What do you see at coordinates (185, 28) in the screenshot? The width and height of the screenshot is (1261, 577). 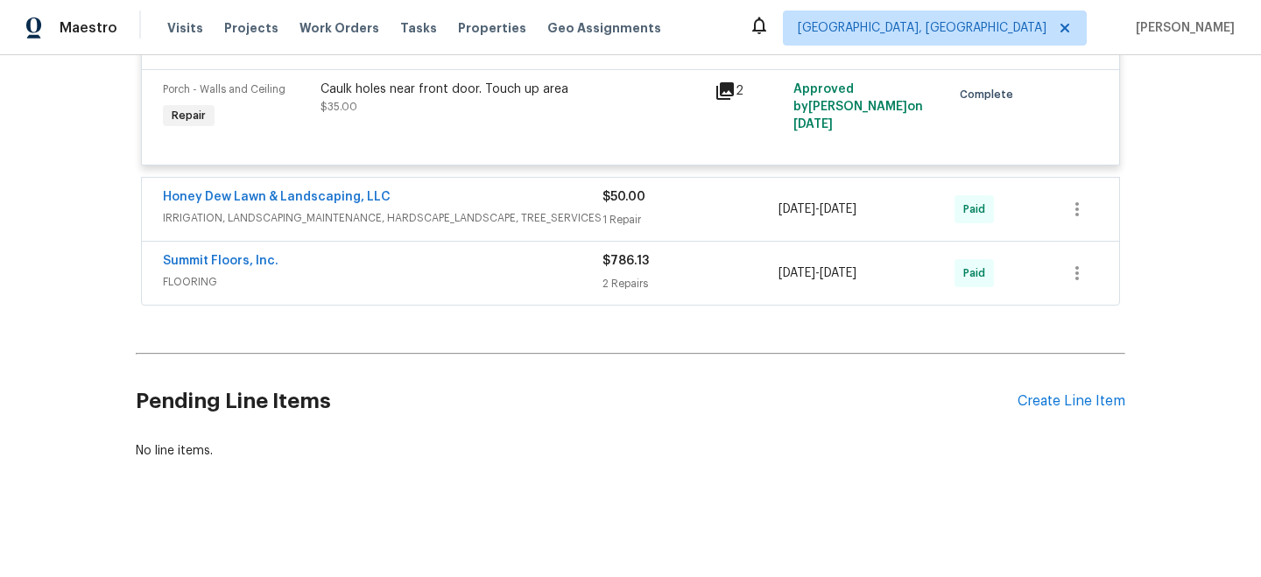 I see `span: Visits` at bounding box center [185, 28].